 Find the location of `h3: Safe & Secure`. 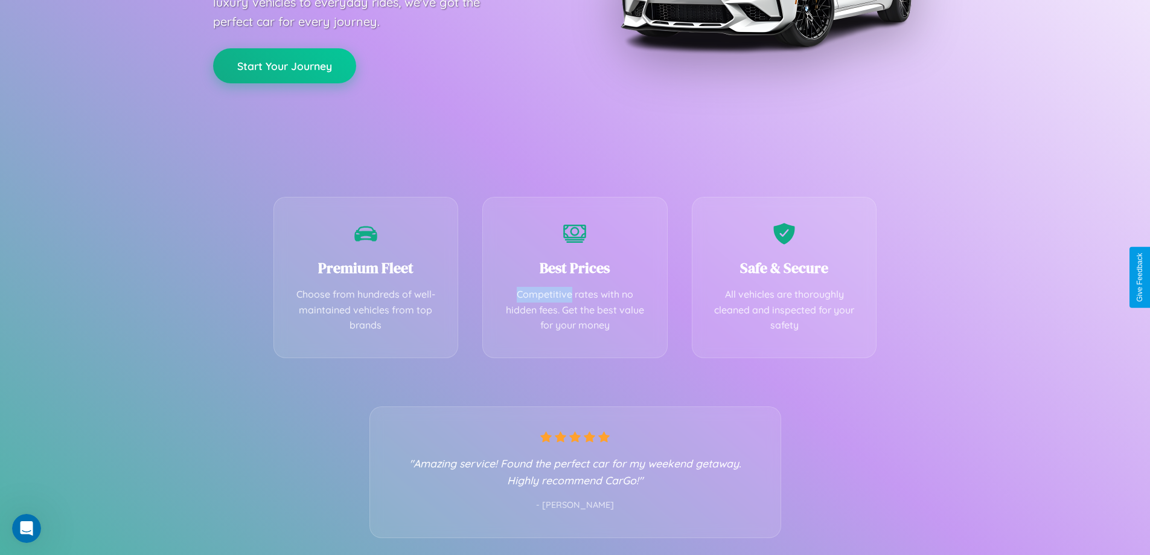

h3: Safe & Secure is located at coordinates (784, 267).